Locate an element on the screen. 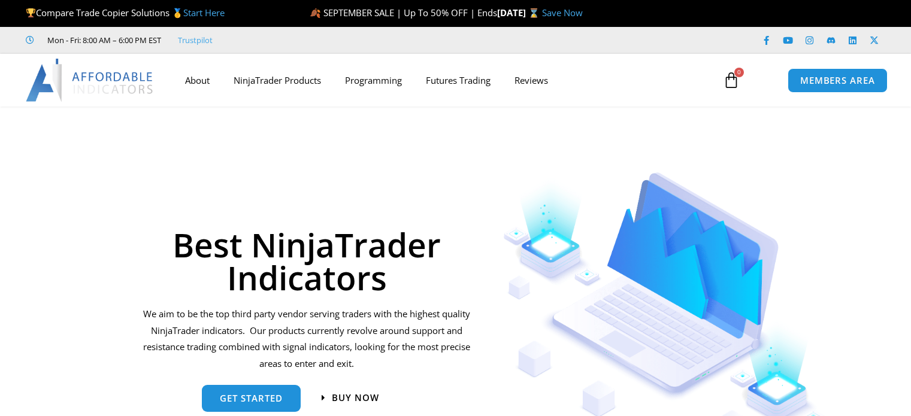 Image resolution: width=911 pixels, height=416 pixels. p: We aim to be the top third party vendor serving traders with the highest quality NinjaTrader indi... is located at coordinates (307, 339).